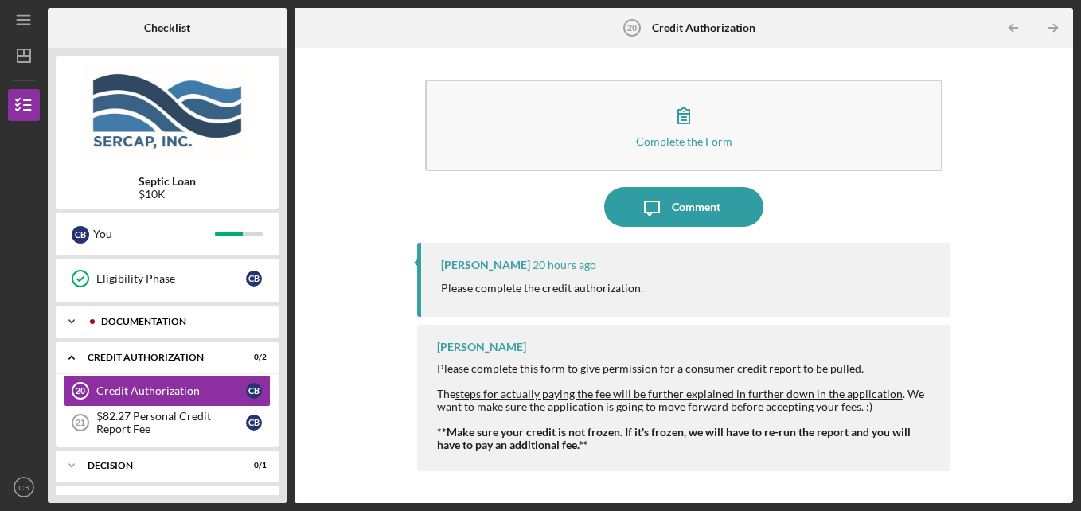 The width and height of the screenshot is (1081, 511). What do you see at coordinates (157, 357) in the screenshot?
I see `div: CREDIT AUTHORIZATION` at bounding box center [157, 357].